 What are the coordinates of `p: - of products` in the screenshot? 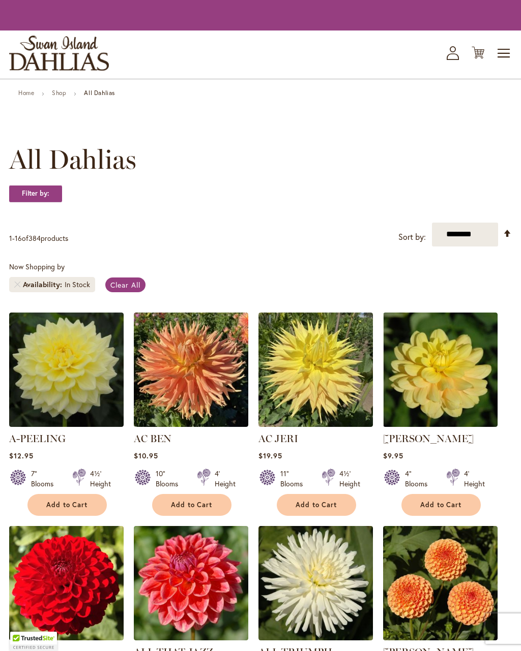 It's located at (39, 239).